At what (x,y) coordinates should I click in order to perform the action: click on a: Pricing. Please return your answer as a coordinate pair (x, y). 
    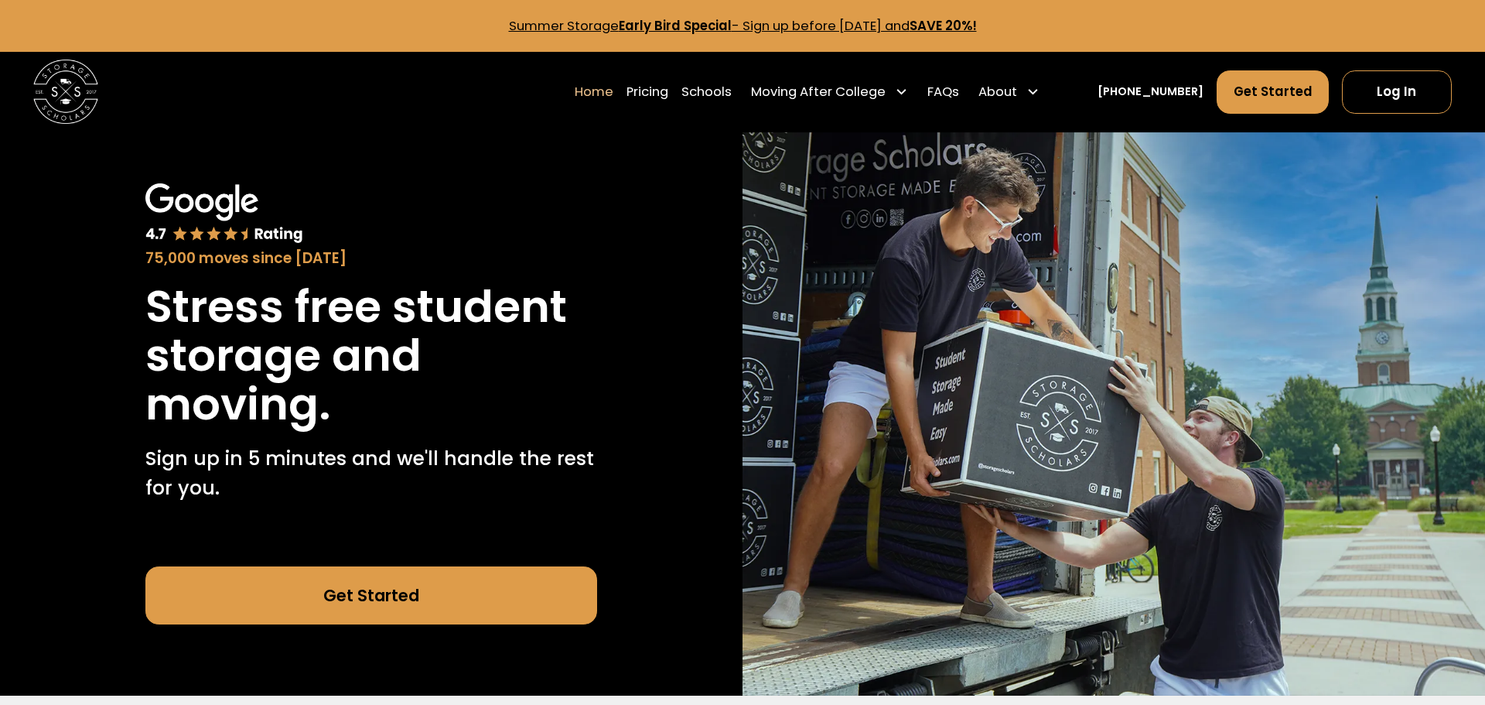
    Looking at the image, I should click on (648, 92).